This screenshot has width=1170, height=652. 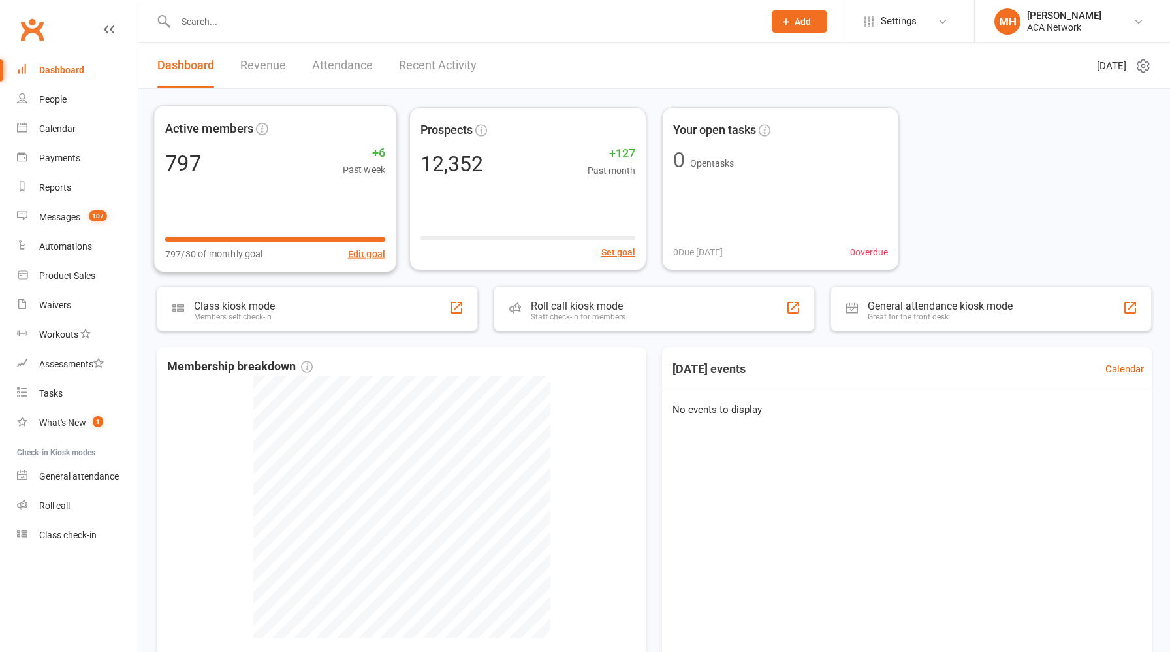 I want to click on span: Membership breakdown, so click(x=240, y=366).